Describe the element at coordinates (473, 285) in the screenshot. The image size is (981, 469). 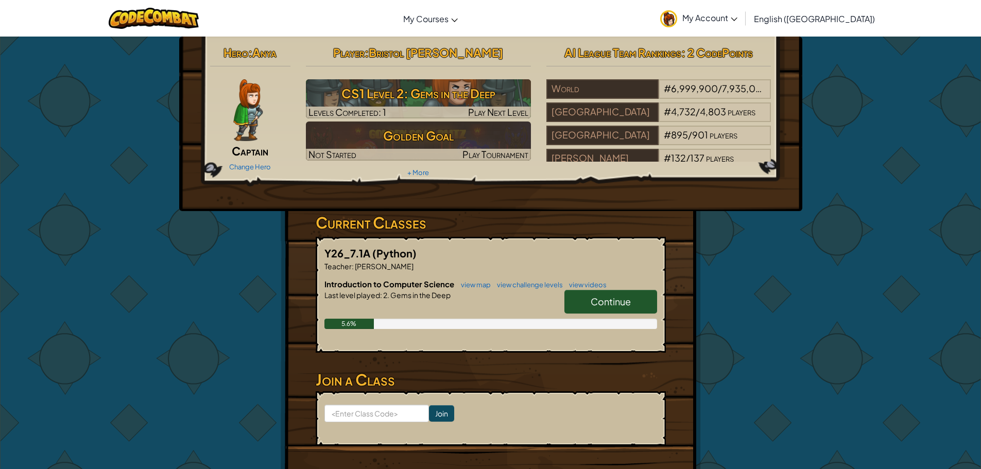
I see `a: view map` at that location.